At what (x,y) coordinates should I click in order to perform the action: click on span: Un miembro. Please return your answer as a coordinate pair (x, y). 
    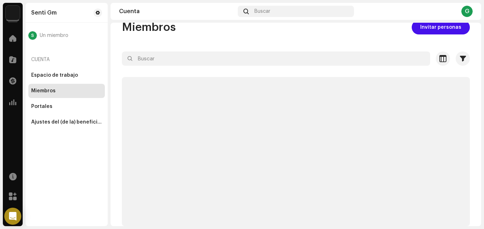
    Looking at the image, I should click on (54, 35).